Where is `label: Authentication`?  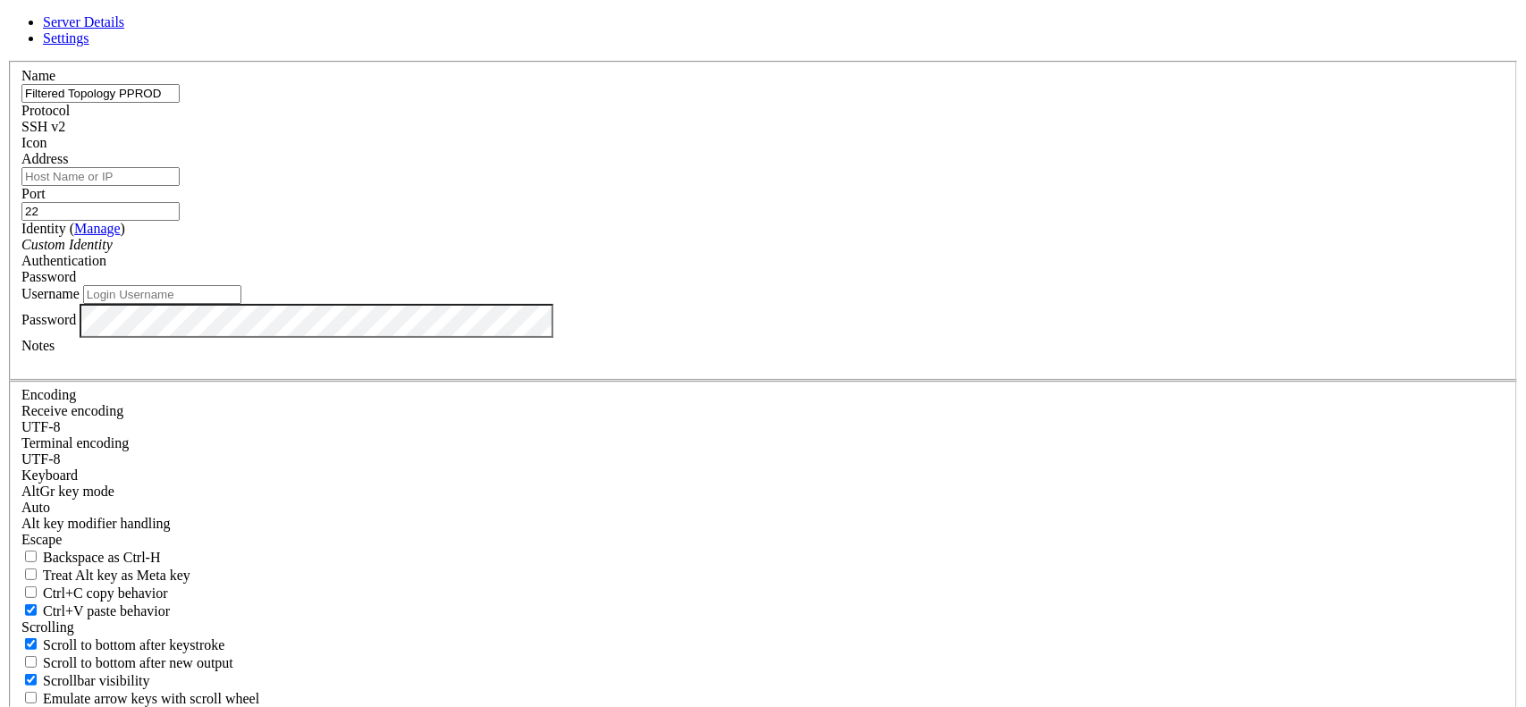
label: Authentication is located at coordinates (63, 260).